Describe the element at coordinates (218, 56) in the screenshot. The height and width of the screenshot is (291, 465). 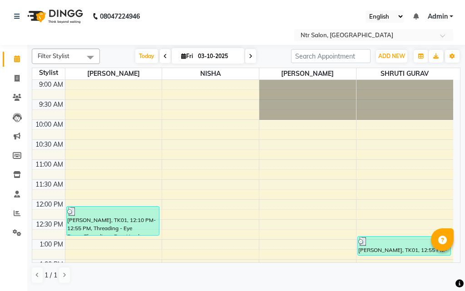
I see `input: 2025-10-03` at that location.